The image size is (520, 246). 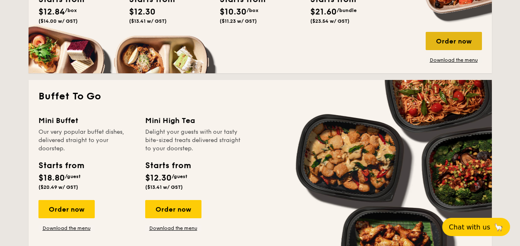 I want to click on span: /bundle, so click(x=346, y=10).